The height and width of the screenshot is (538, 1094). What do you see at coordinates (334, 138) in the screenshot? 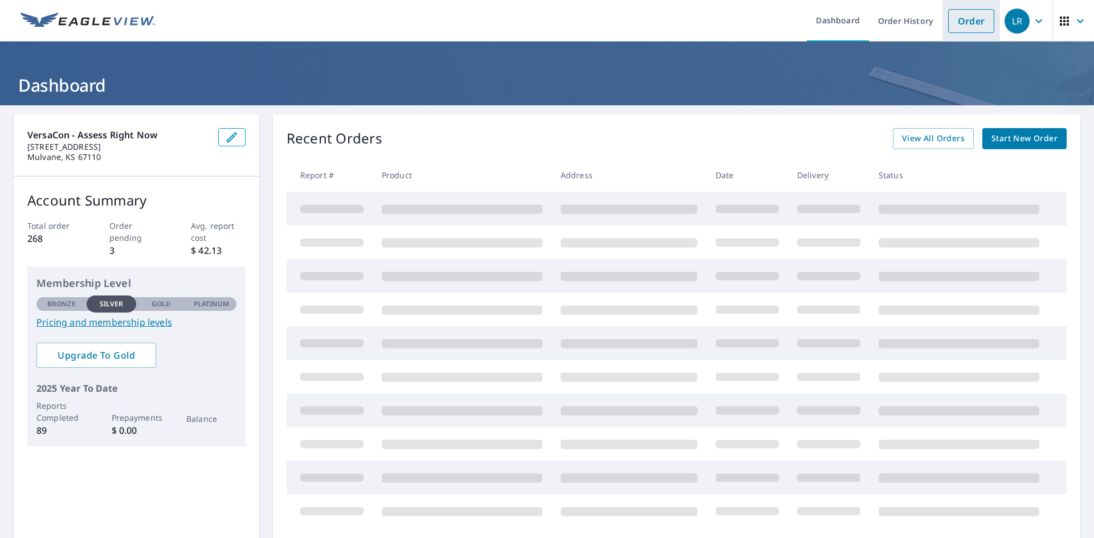
I see `p: Recent Orders` at bounding box center [334, 138].